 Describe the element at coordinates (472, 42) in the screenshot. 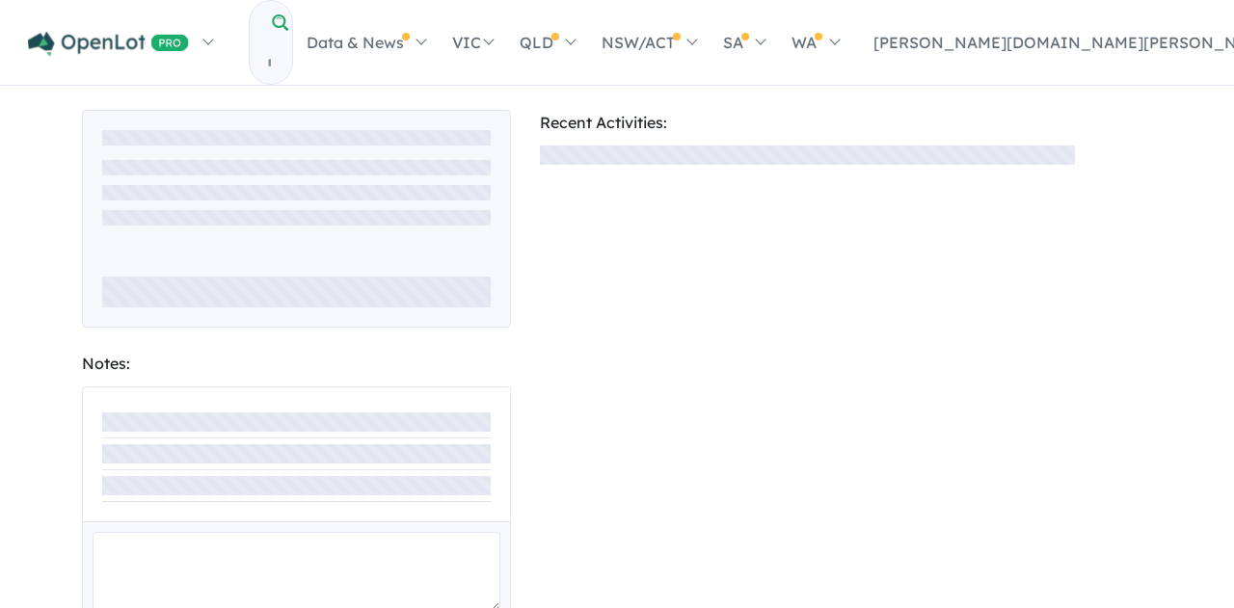

I see `a: VIC` at that location.